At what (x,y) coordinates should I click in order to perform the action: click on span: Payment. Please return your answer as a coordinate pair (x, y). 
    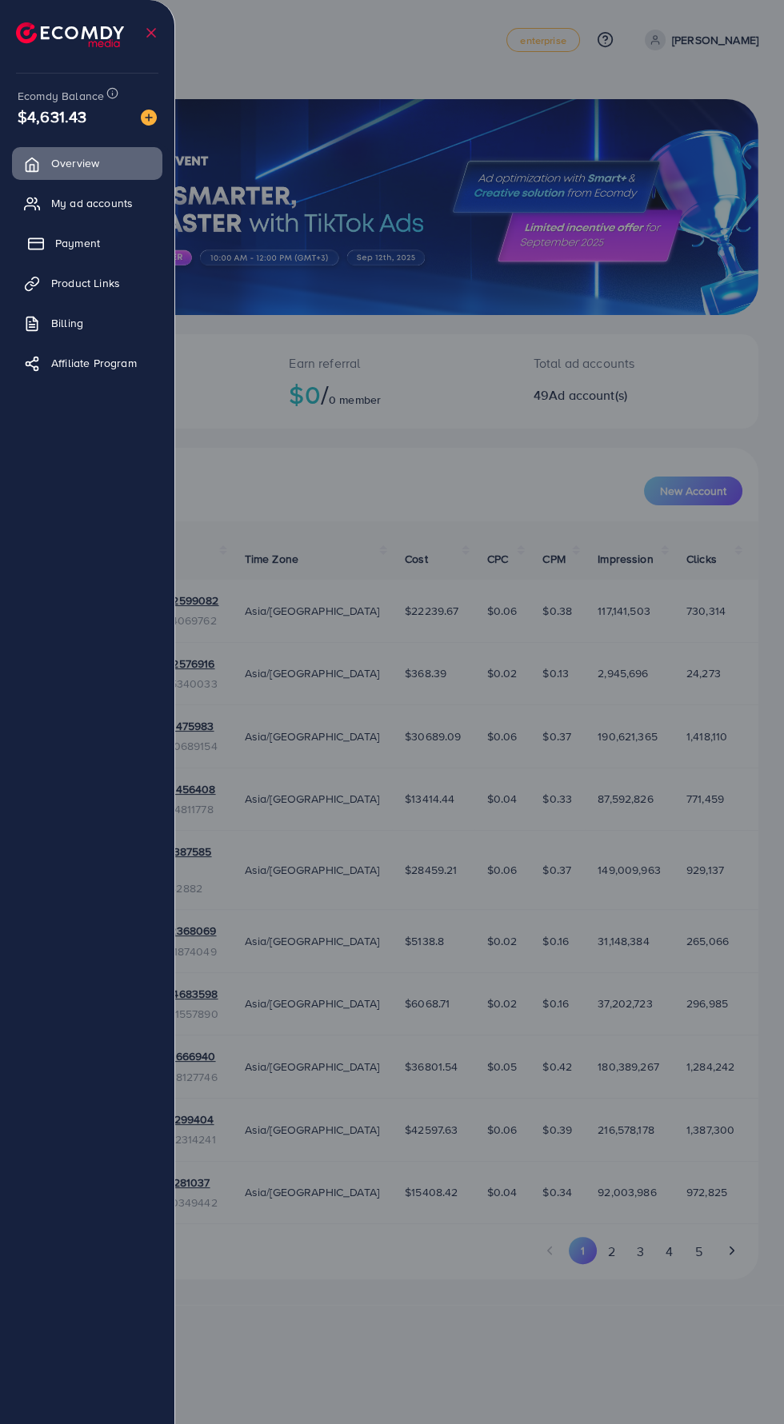
    Looking at the image, I should click on (78, 243).